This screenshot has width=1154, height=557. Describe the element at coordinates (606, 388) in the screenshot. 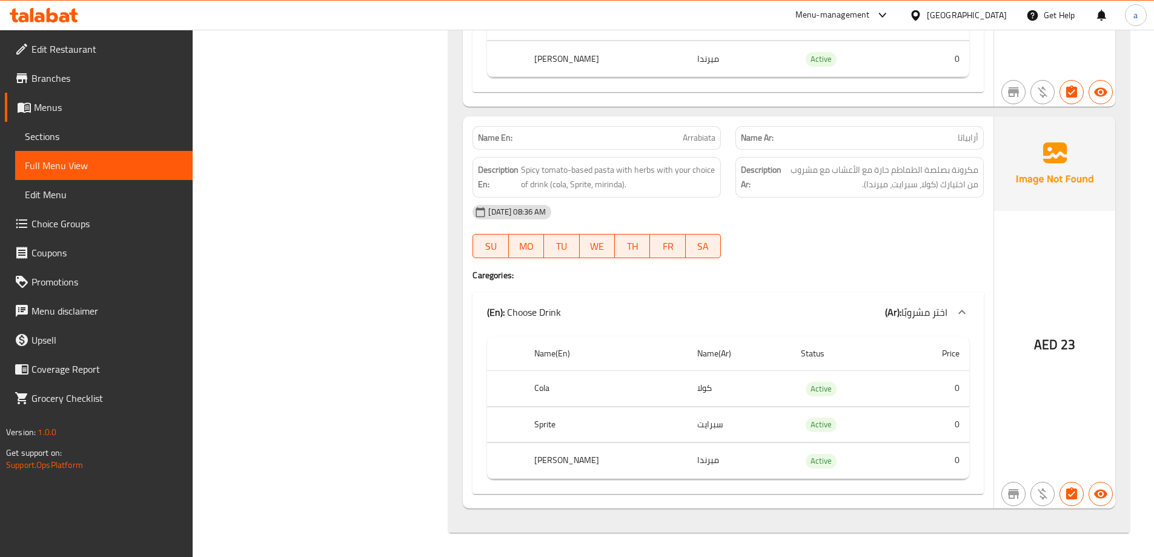

I see `th: Cola` at that location.